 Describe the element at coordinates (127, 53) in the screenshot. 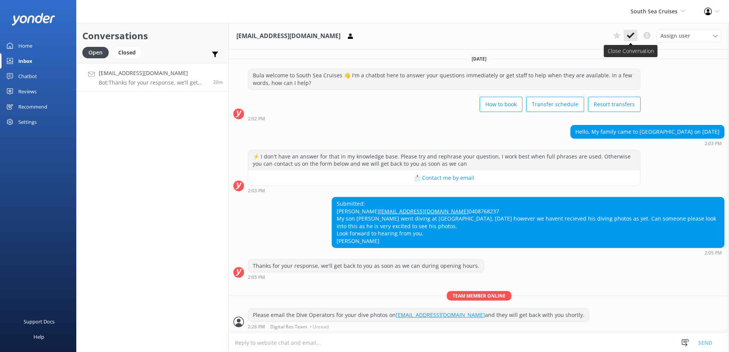

I see `div: Closed` at that location.